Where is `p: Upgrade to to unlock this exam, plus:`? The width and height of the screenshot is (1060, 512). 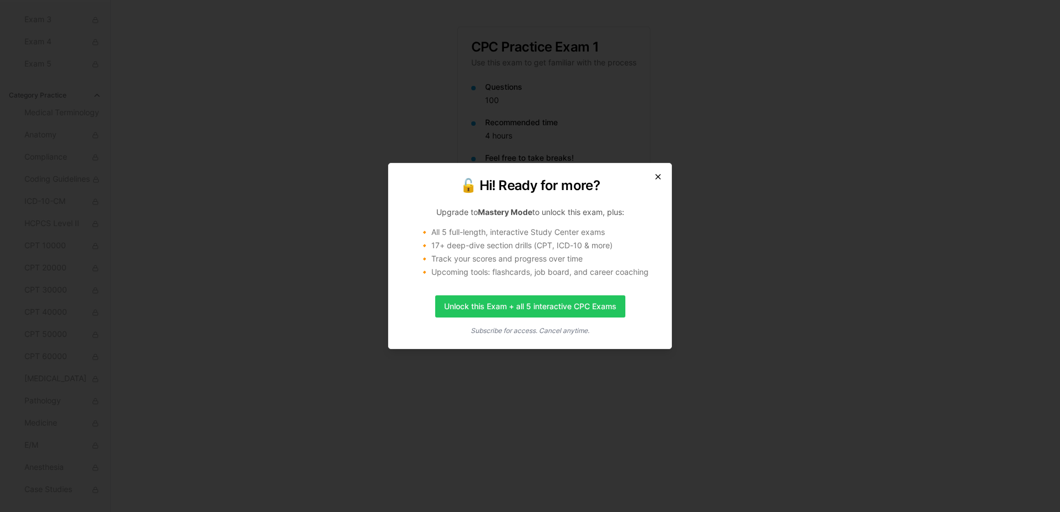
p: Upgrade to to unlock this exam, plus: is located at coordinates (530, 212).